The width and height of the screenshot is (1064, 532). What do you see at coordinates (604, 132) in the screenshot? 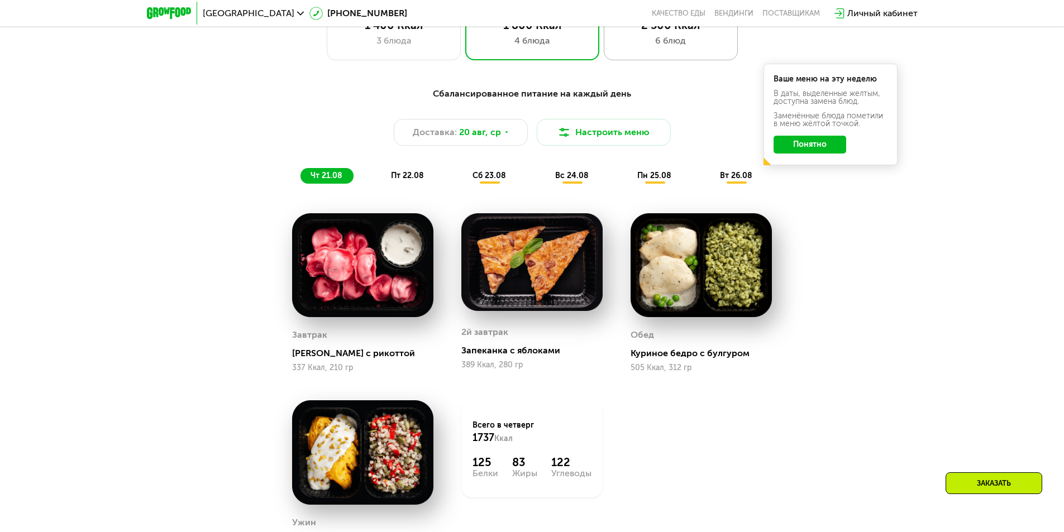
I see `button: Настроить меню` at bounding box center [604, 132].